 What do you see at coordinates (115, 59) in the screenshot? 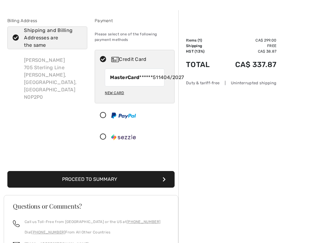
I see `img: Credit Card` at bounding box center [115, 59].